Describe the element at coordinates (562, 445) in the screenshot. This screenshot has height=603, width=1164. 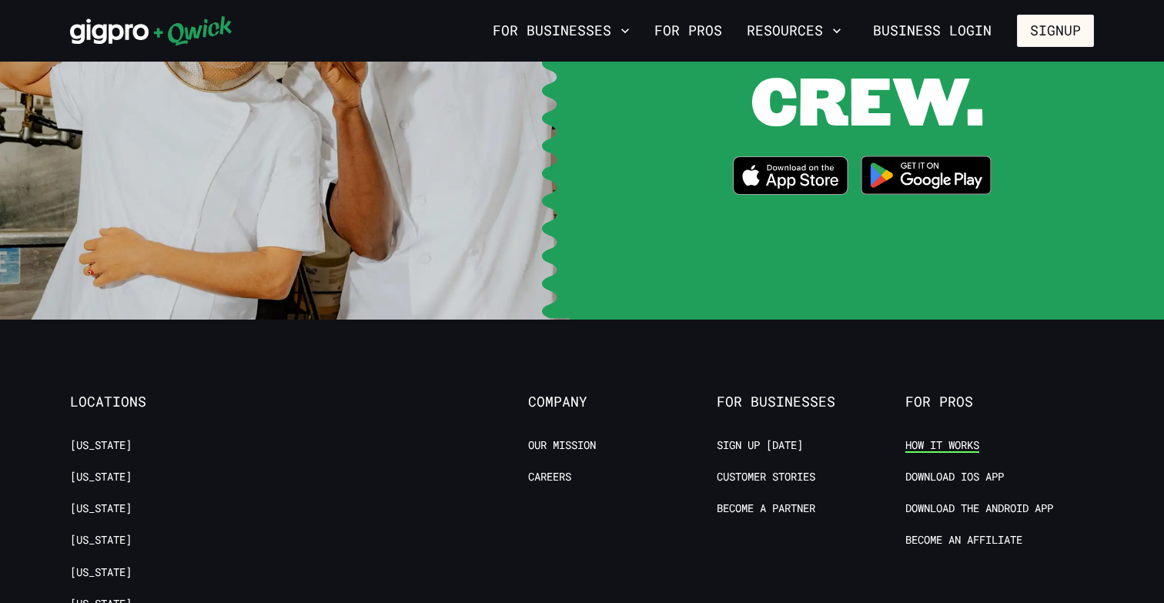
I see `a: Our Mission` at that location.